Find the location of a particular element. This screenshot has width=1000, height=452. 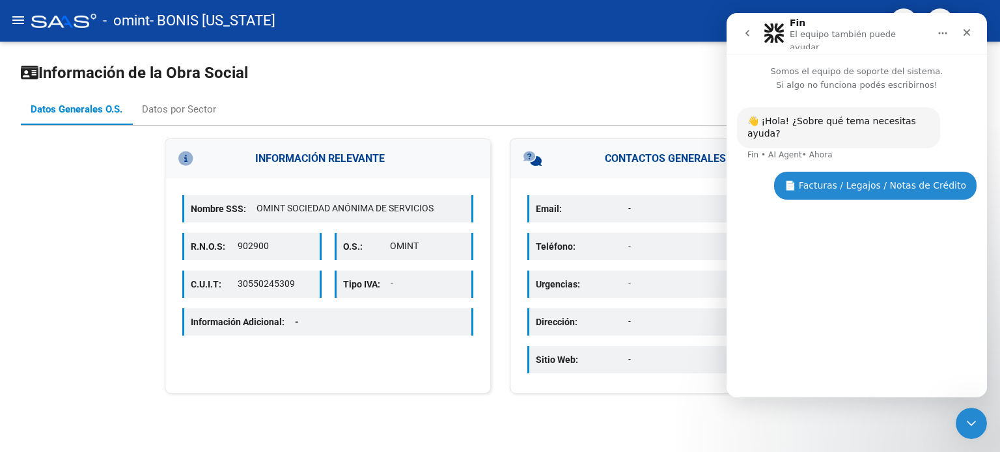

p: Urgencias: is located at coordinates (582, 284).